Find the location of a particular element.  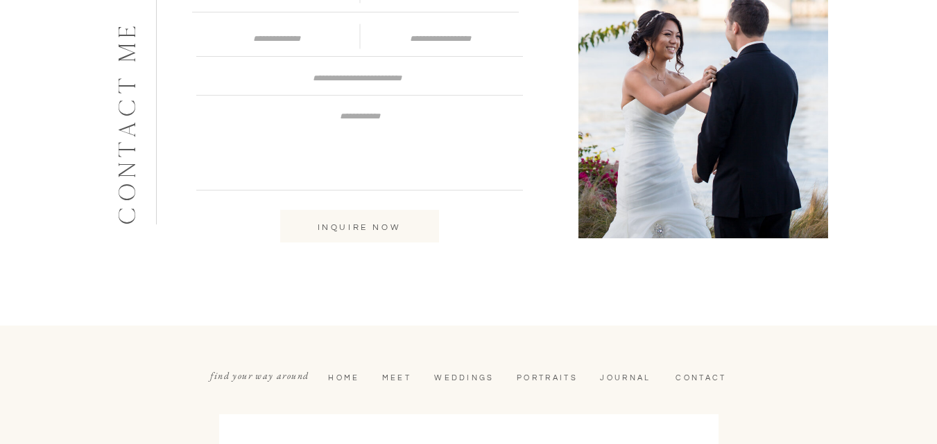

nav: MEET is located at coordinates (397, 379).